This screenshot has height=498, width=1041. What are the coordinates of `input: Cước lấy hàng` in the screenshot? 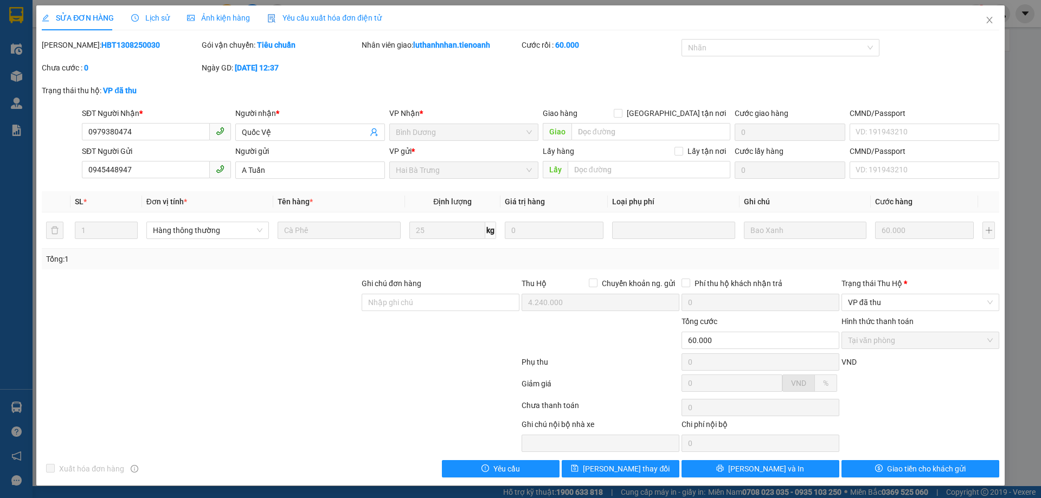 It's located at (790, 170).